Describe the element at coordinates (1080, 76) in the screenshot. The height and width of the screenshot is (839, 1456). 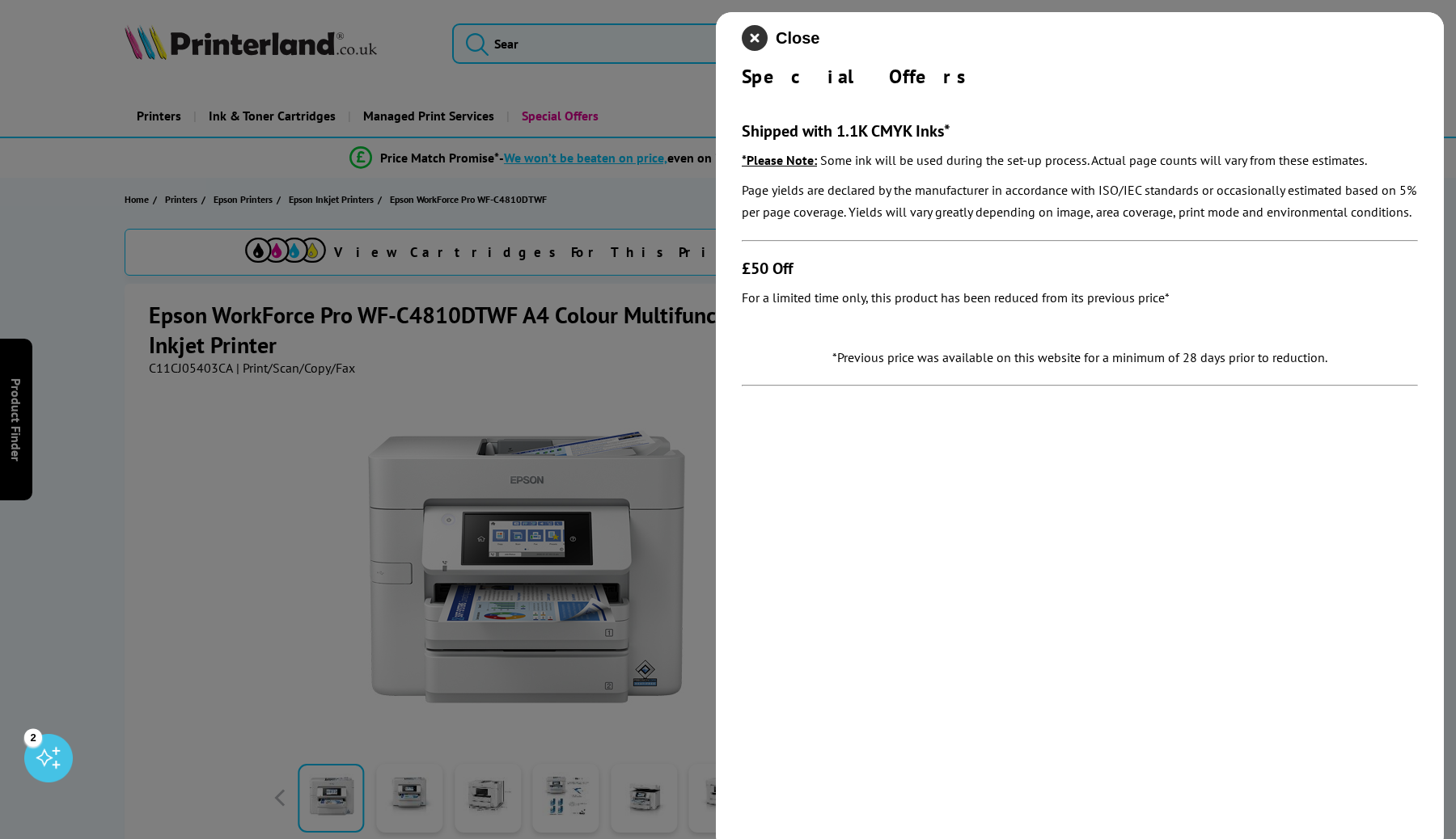
I see `div: Special Offers` at that location.